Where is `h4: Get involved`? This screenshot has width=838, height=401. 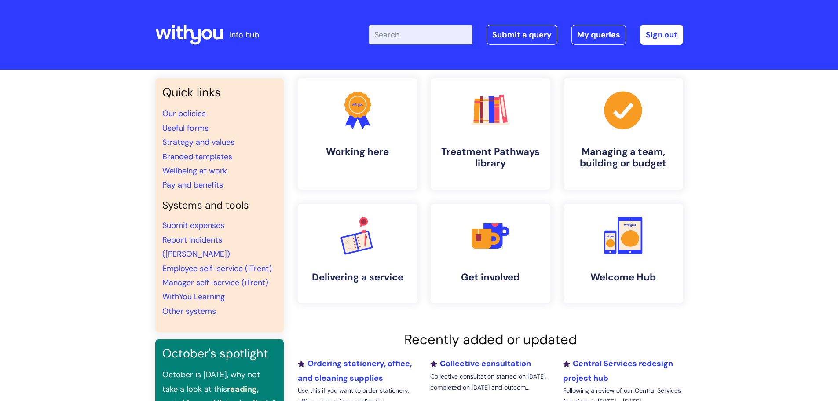 h4: Get involved is located at coordinates (491, 277).